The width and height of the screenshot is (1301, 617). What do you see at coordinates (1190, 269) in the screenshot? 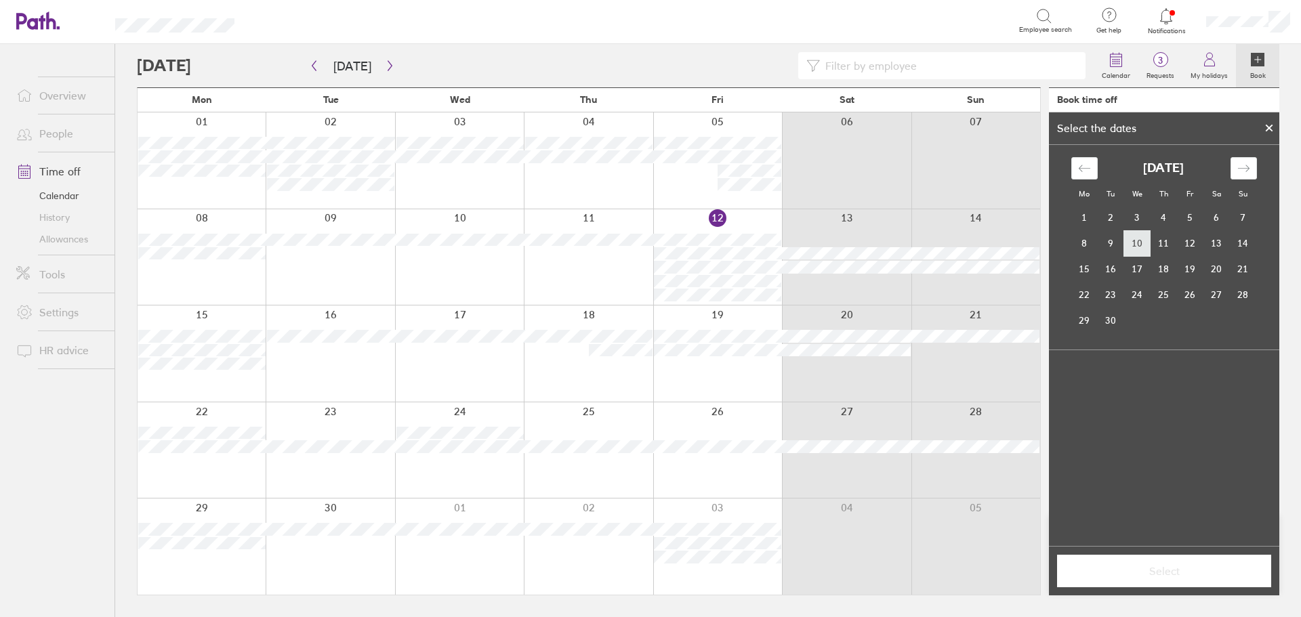
I see `td: Choose Friday, September 19, 2025 as your check-in date. It’s available.` at bounding box center [1190, 269].